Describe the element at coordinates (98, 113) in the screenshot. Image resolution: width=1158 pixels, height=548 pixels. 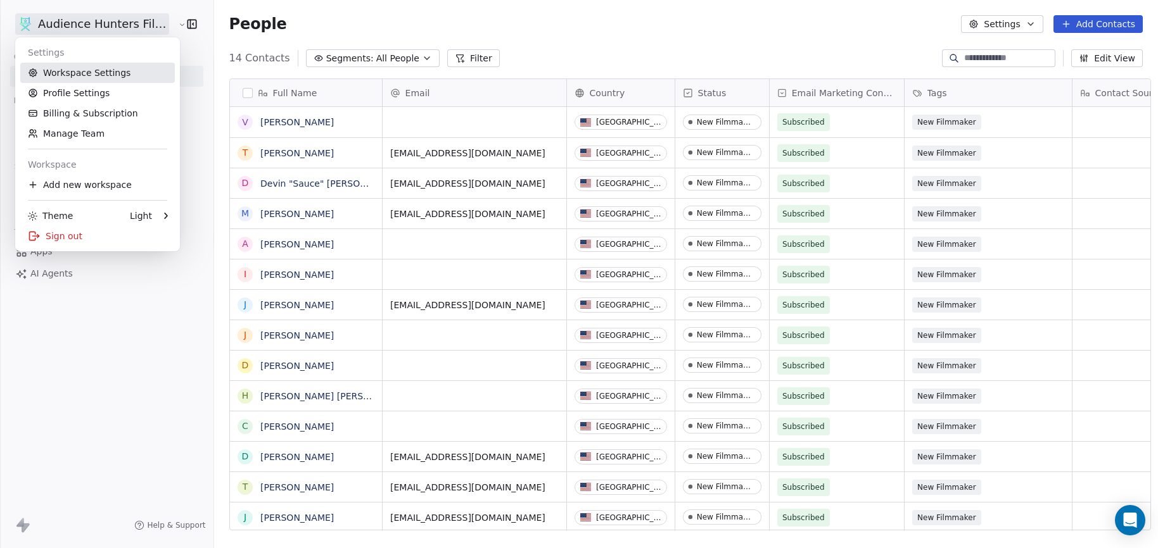
I see `a: Billing & Subscription` at that location.